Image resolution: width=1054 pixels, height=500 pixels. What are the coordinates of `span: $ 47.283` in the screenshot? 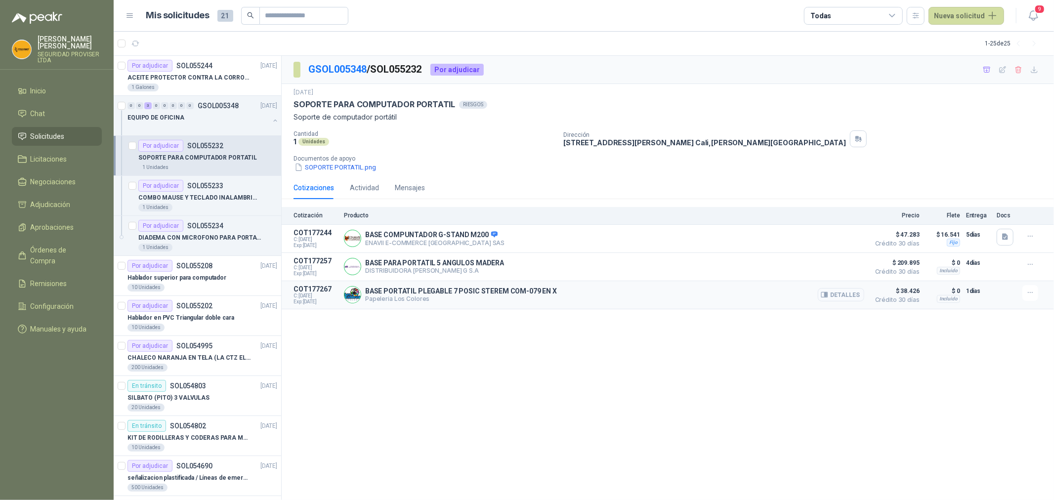 It's located at (895, 235).